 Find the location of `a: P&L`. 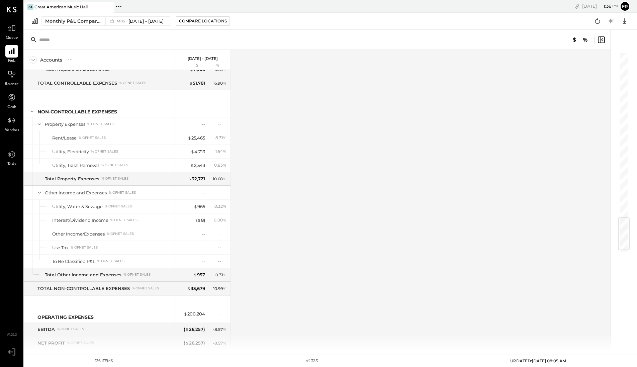

a: P&L is located at coordinates (12, 55).